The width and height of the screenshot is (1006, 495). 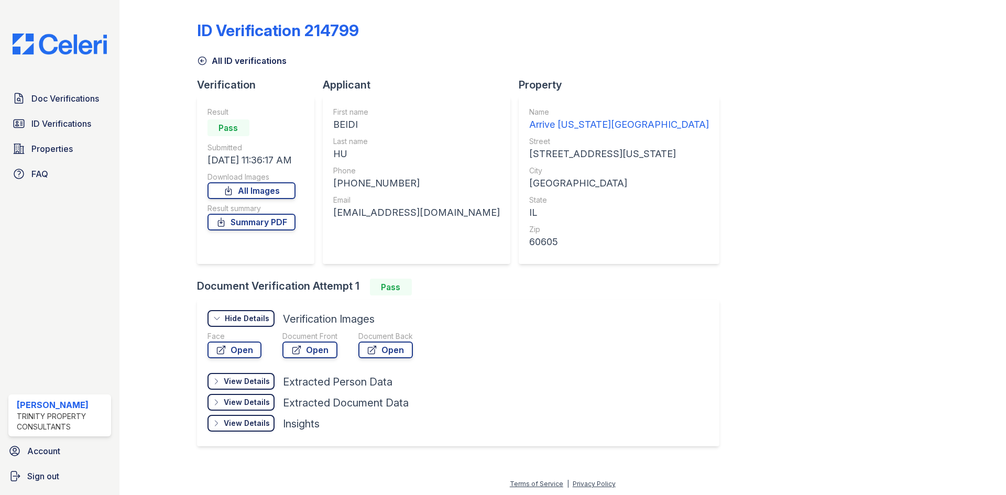 I want to click on div: Insights, so click(x=301, y=424).